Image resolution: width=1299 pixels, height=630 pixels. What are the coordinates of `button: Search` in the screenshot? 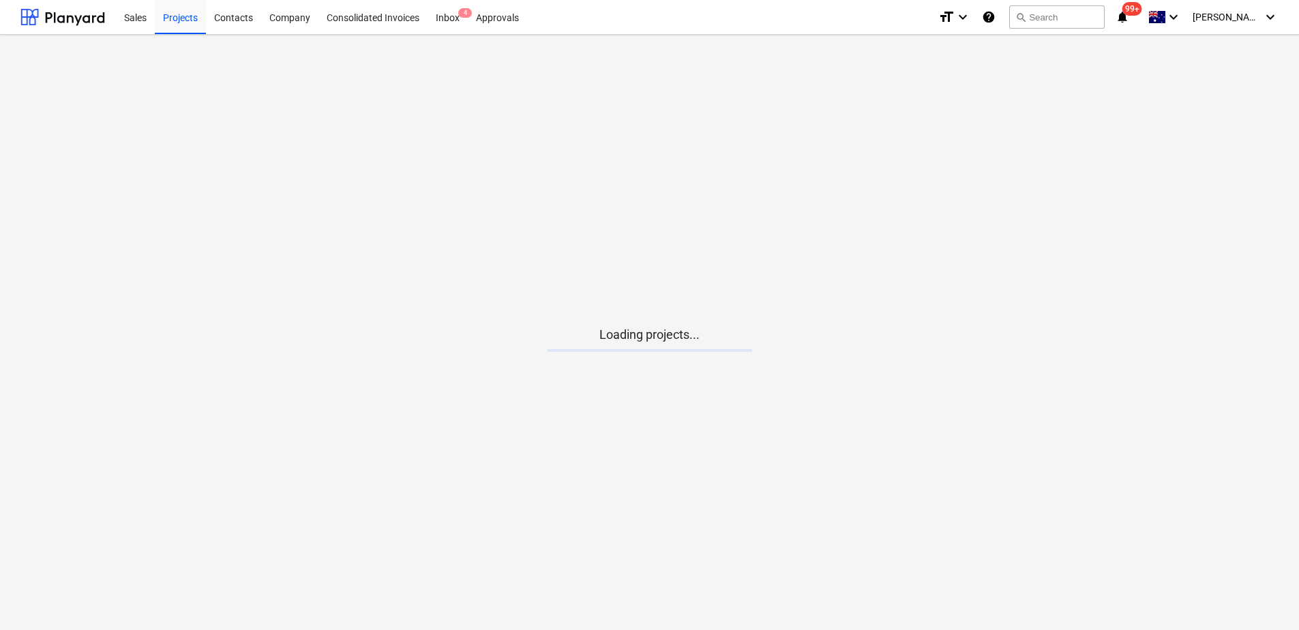 It's located at (1057, 17).